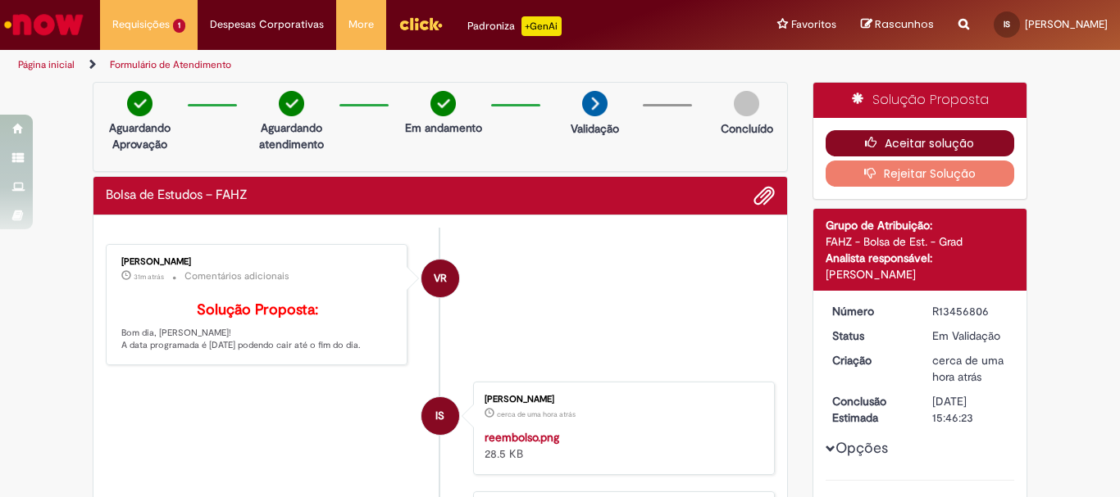 This screenshot has width=1120, height=497. Describe the element at coordinates (594, 129) in the screenshot. I see `p: Validação` at that location.